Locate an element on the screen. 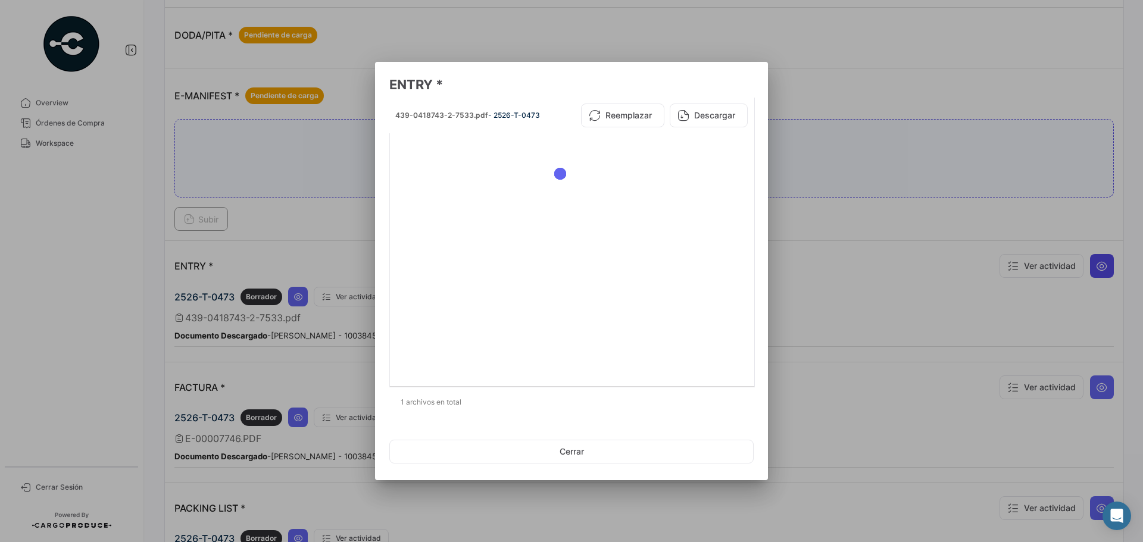 This screenshot has height=542, width=1143. button: Cerrar is located at coordinates (571, 452).